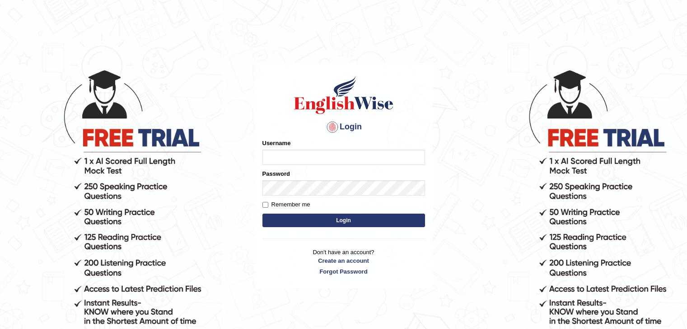 The image size is (687, 329). What do you see at coordinates (276, 143) in the screenshot?
I see `label: Username` at bounding box center [276, 143].